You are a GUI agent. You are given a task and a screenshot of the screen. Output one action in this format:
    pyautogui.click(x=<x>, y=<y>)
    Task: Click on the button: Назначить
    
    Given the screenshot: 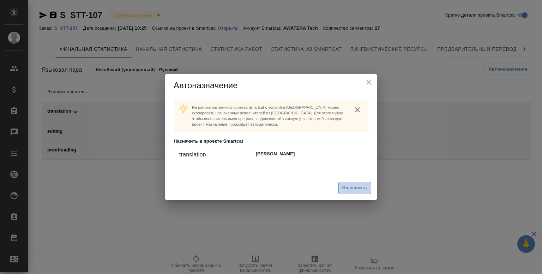 What is the action you would take?
    pyautogui.click(x=355, y=188)
    